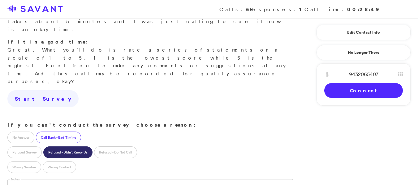 This screenshot has width=418, height=185. Describe the element at coordinates (68, 152) in the screenshot. I see `label: Refused - Didn't Know Us` at that location.